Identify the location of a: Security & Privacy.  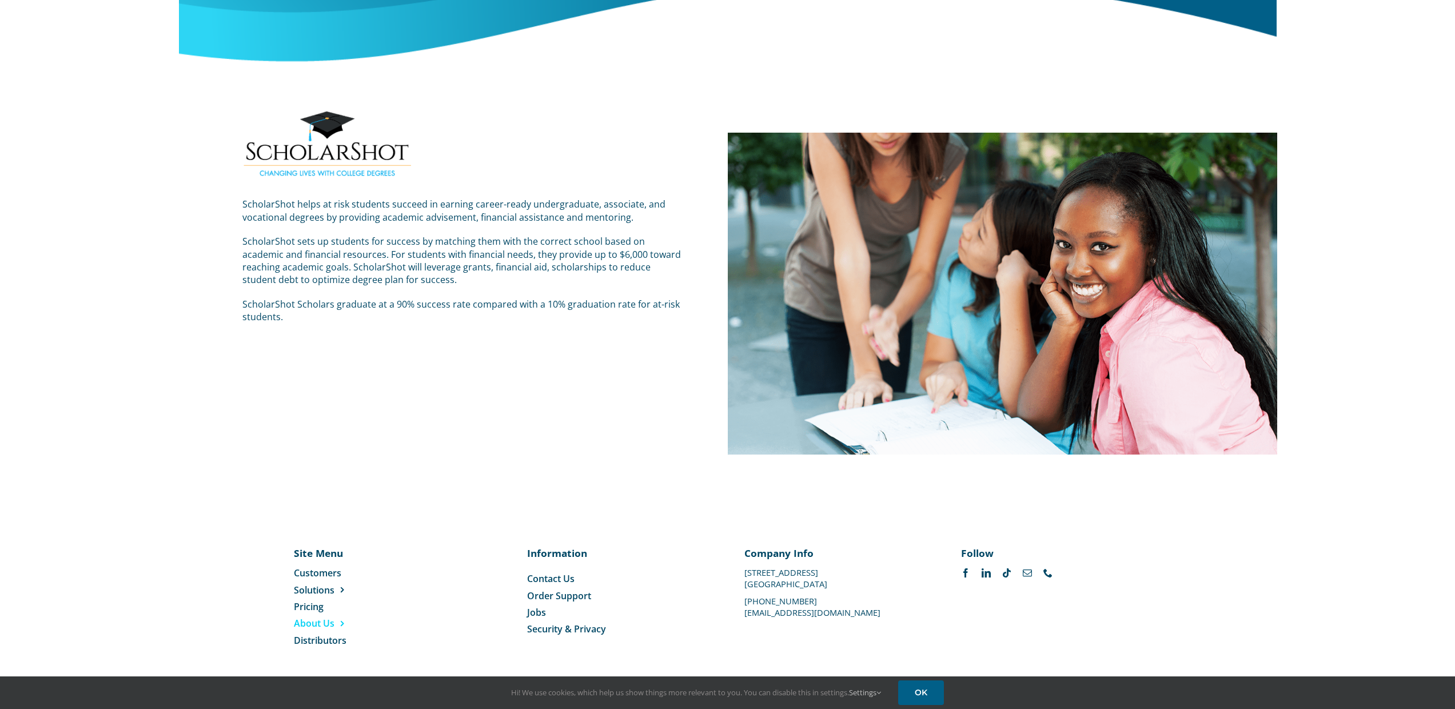
(618, 629).